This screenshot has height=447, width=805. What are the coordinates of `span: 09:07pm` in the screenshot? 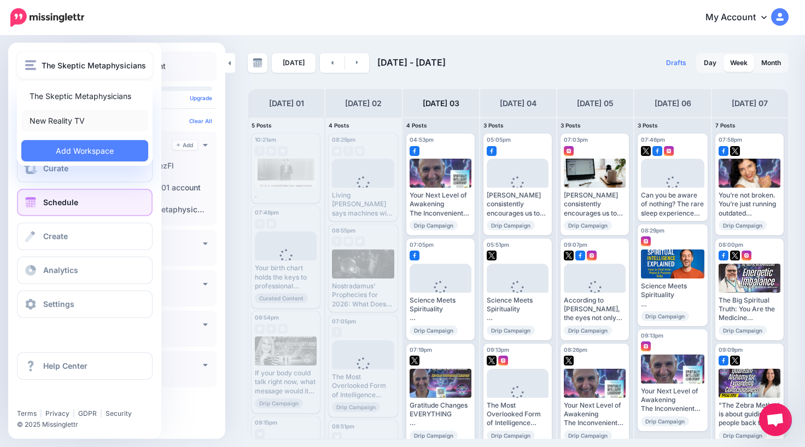 It's located at (576, 245).